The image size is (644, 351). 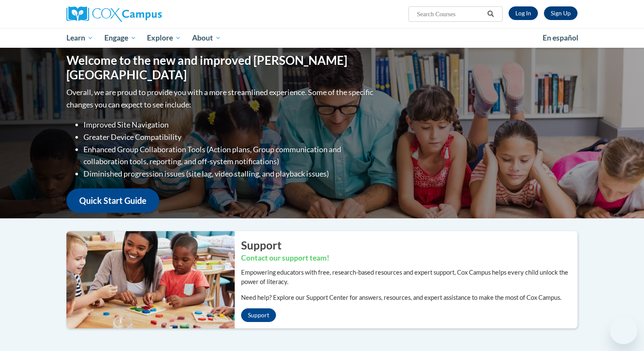 I want to click on button: Search, so click(x=491, y=14).